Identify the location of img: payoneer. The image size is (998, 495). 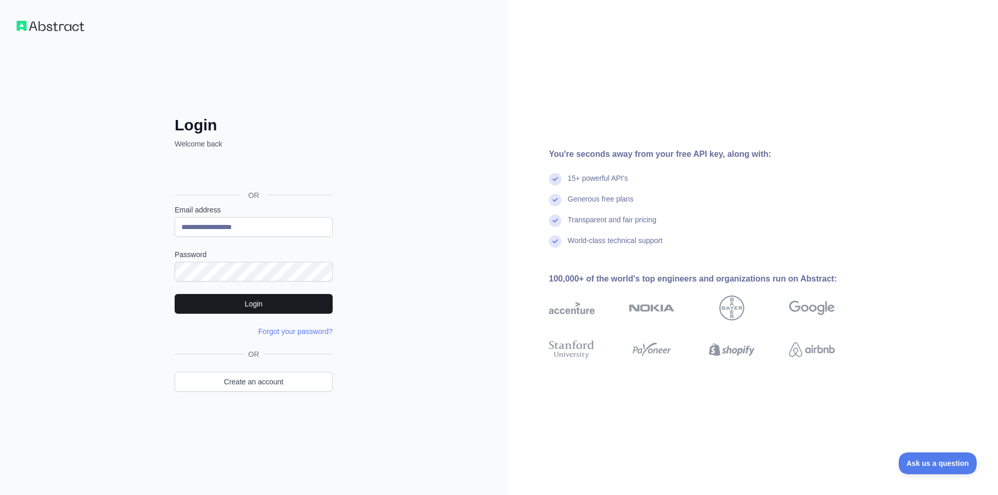
(652, 350).